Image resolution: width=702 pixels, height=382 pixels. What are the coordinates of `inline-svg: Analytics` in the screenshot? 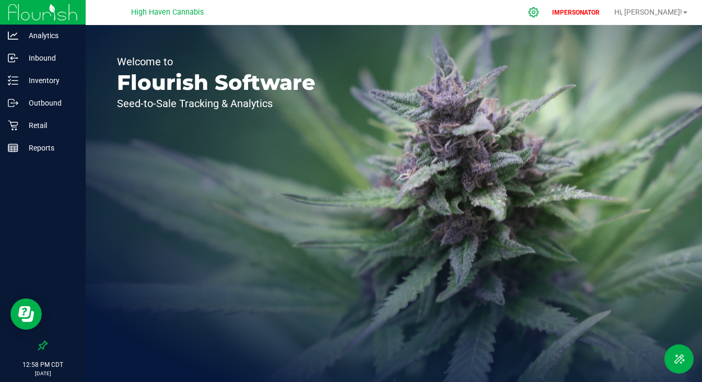 It's located at (13, 36).